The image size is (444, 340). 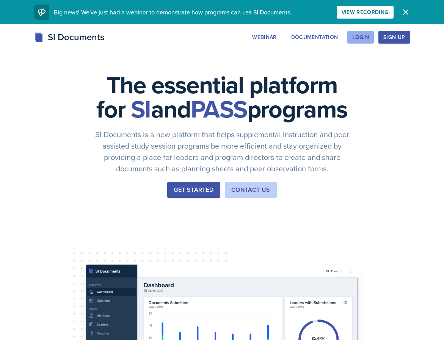 I want to click on button: Contact Us, so click(x=250, y=190).